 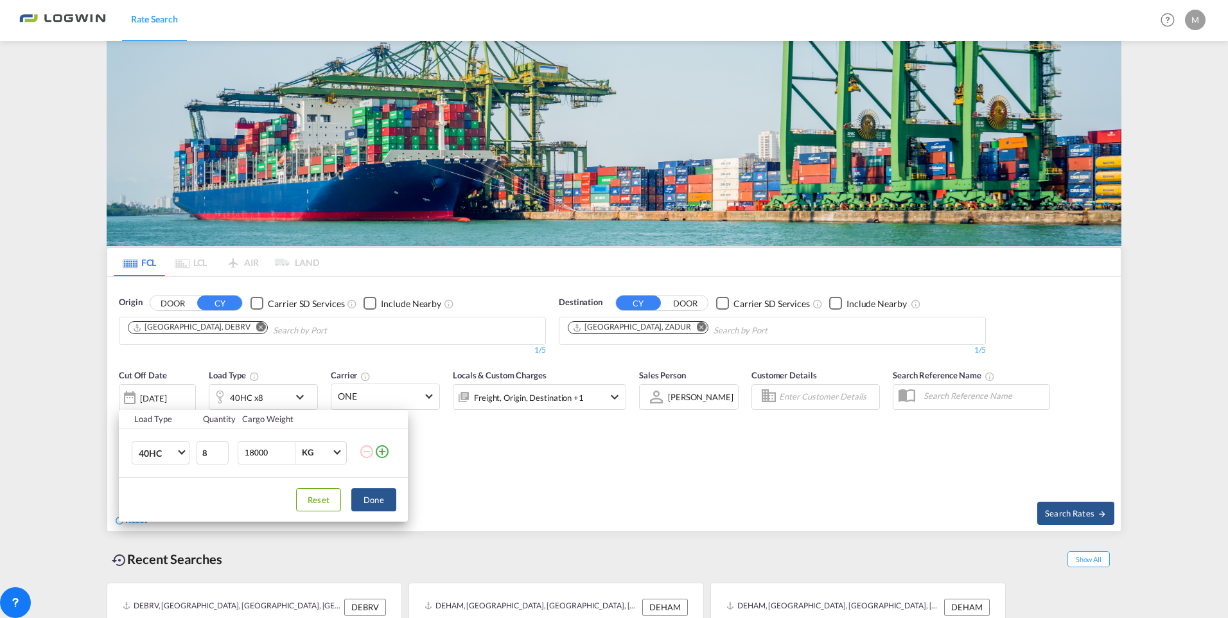 I want to click on div: Cargo Weight, so click(x=297, y=419).